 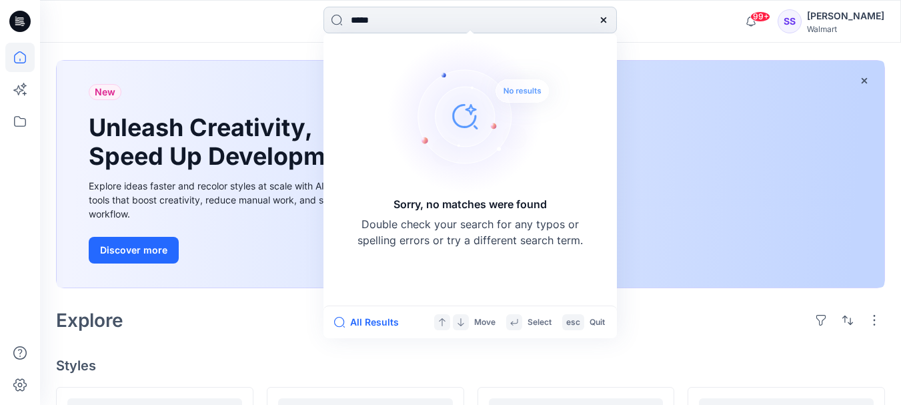 I want to click on div: Explore ideas faster and recolor styles at scale with AI-powered tools that boost creativity, red..., so click(x=239, y=199).